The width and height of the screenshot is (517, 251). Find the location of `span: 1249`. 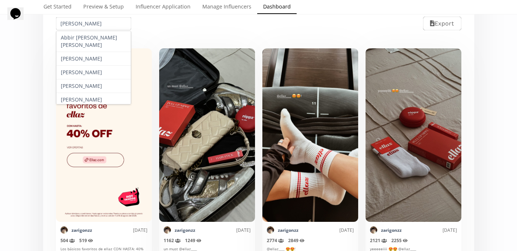

span: 1249 is located at coordinates (193, 240).